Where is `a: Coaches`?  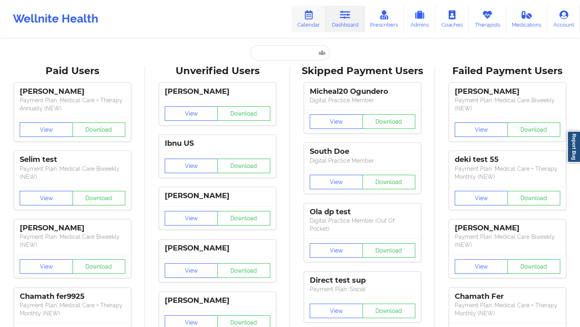 a: Coaches is located at coordinates (452, 19).